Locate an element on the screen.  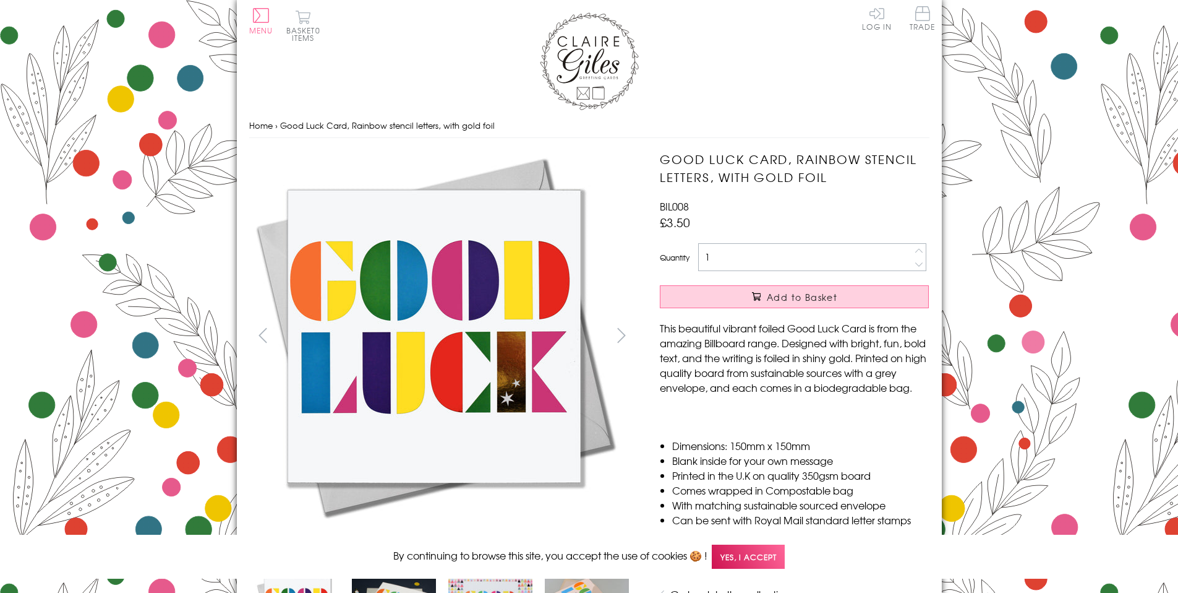
nav: breadcrumbs is located at coordinates (589, 126).